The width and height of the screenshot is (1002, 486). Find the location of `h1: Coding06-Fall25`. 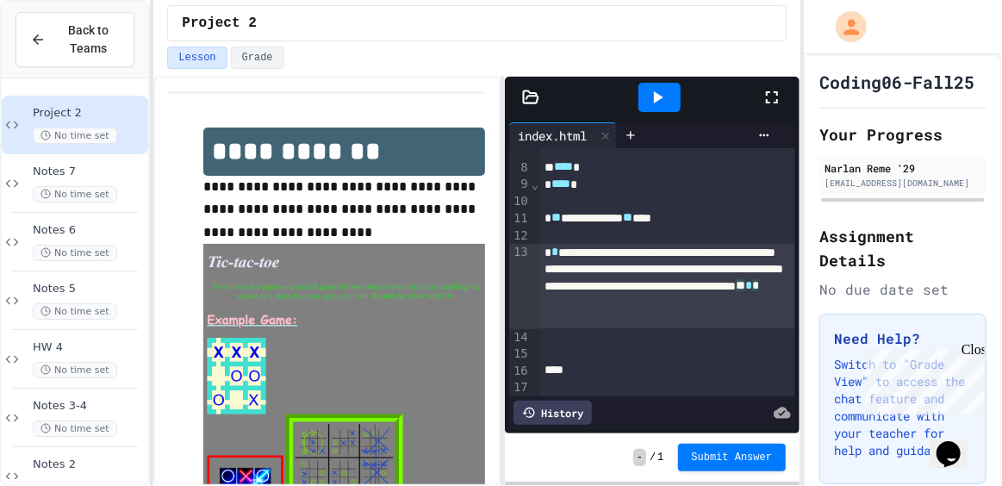

h1: Coding06-Fall25 is located at coordinates (897, 82).